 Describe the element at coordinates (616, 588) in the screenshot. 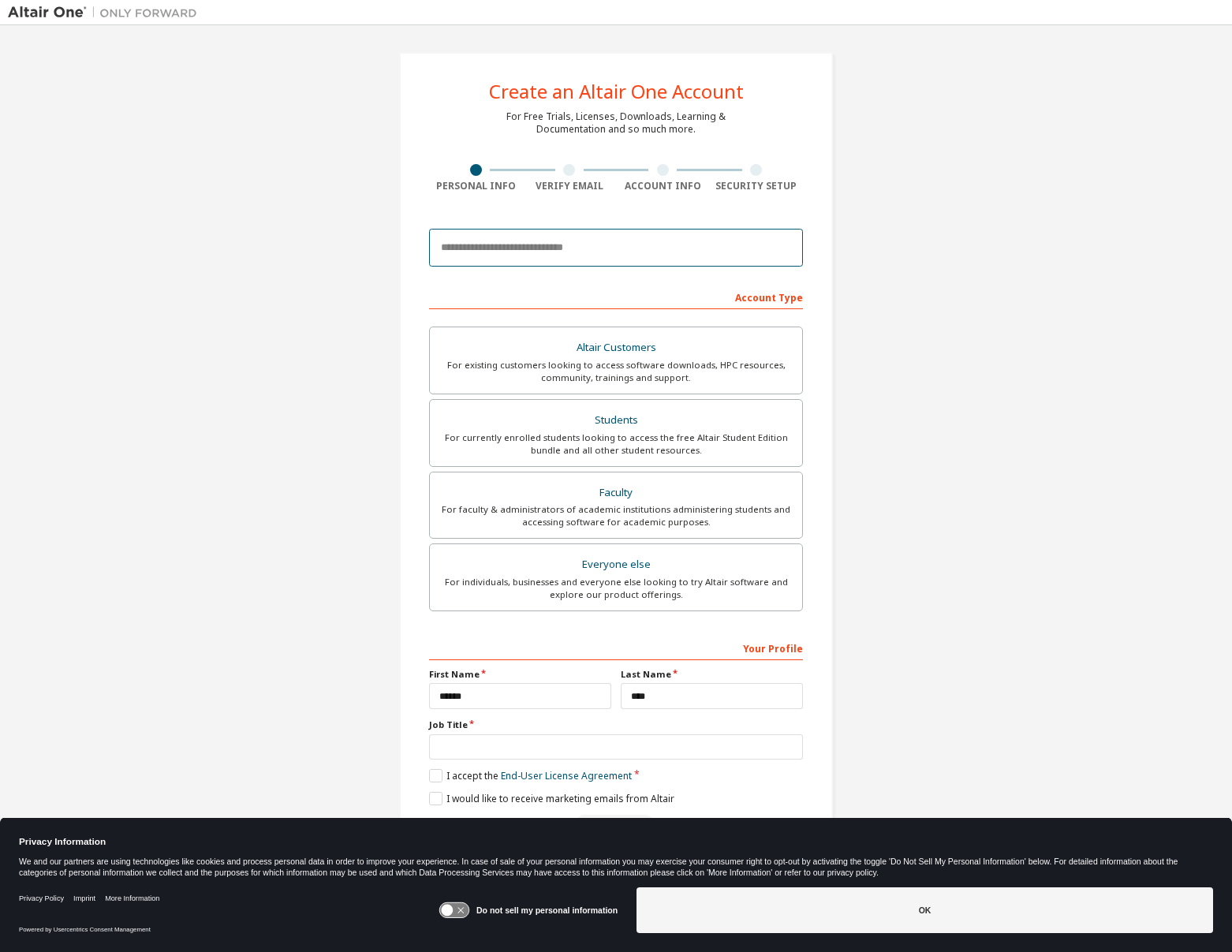

I see `div: For individuals, businesses and everyone else looking to try Altair software and explore our prod...` at that location.